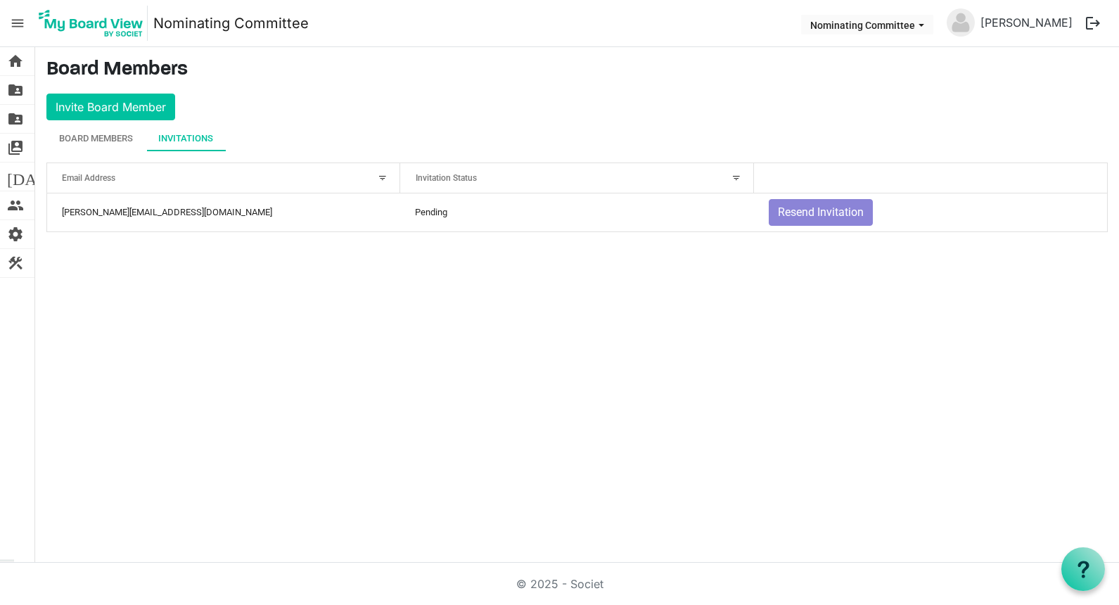  I want to click on span: home, so click(15, 61).